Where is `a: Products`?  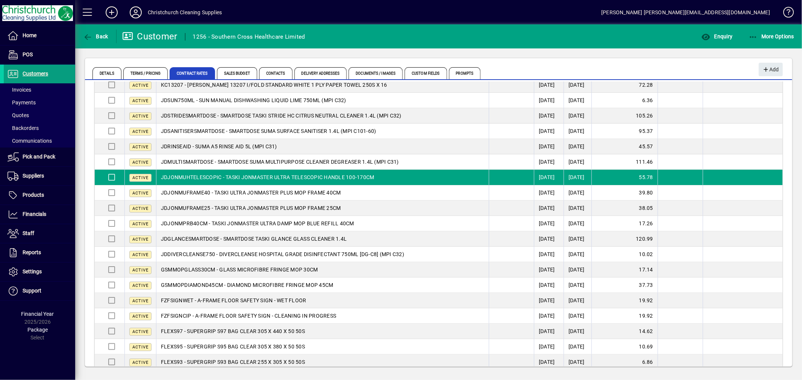 a: Products is located at coordinates (39, 196).